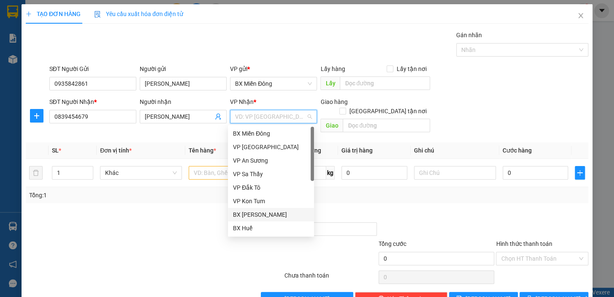 The image size is (614, 297). Describe the element at coordinates (331, 125) in the screenshot. I see `span: Giao` at that location.